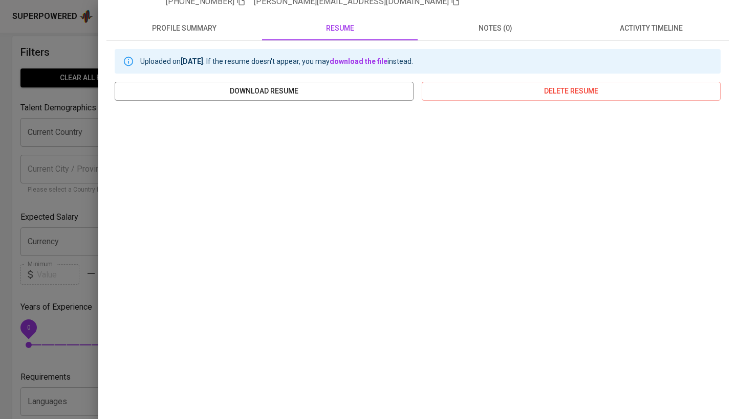 The width and height of the screenshot is (737, 419). I want to click on span: activity timeline, so click(651, 28).